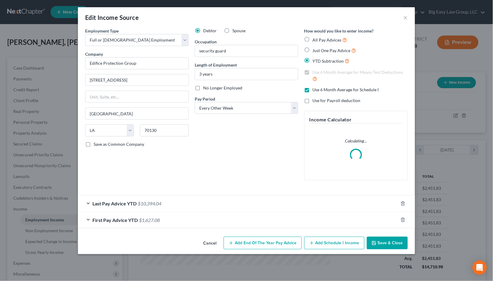  Describe the element at coordinates (223, 88) in the screenshot. I see `span: No Longer Employed` at that location.